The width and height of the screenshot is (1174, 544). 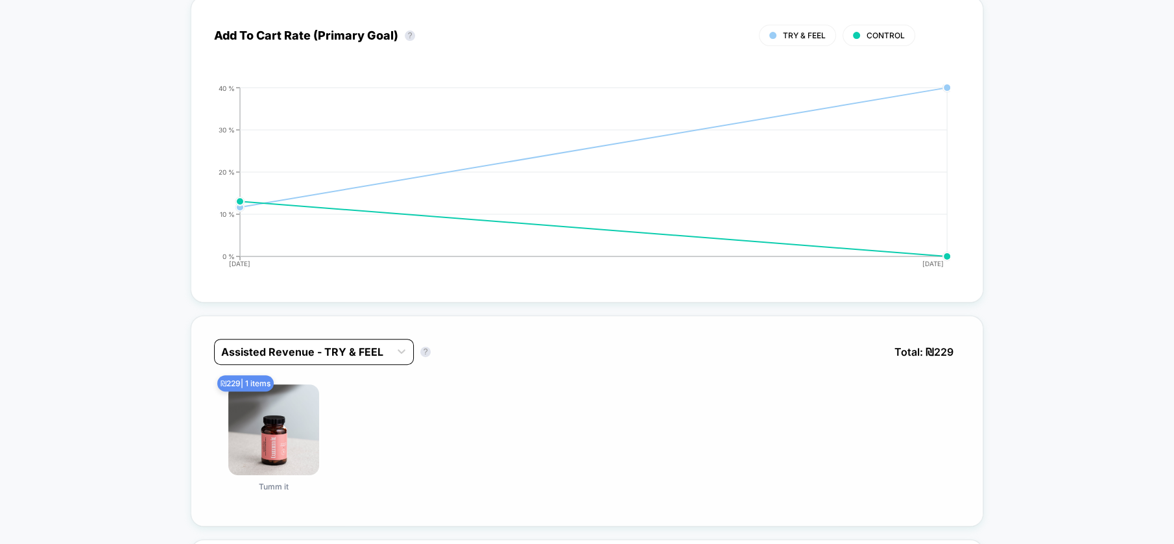 What do you see at coordinates (924, 352) in the screenshot?
I see `span: Total: ₪ 229` at bounding box center [924, 352].